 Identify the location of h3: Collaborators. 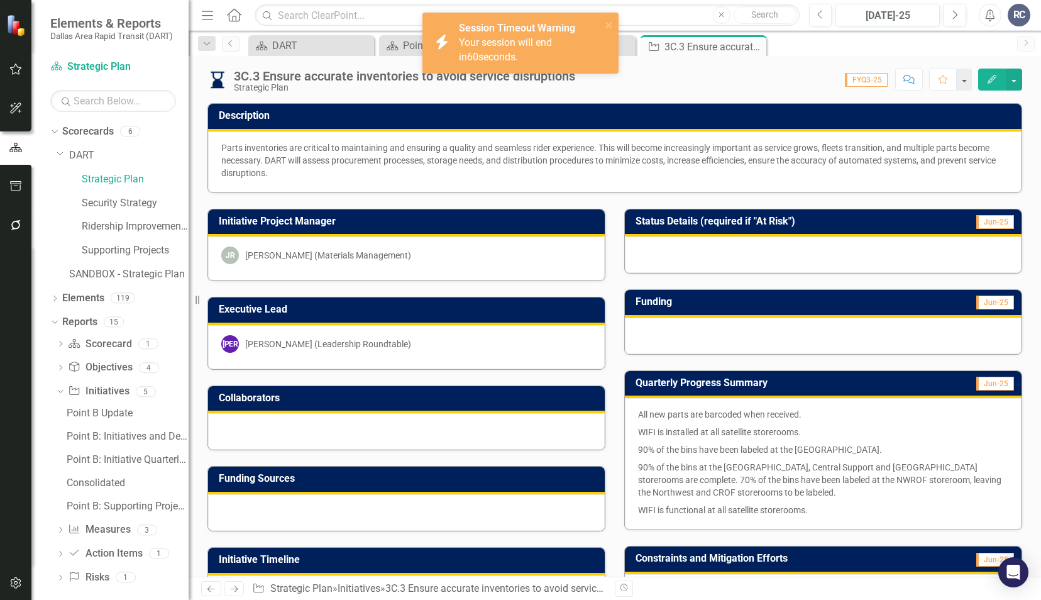
(408, 398).